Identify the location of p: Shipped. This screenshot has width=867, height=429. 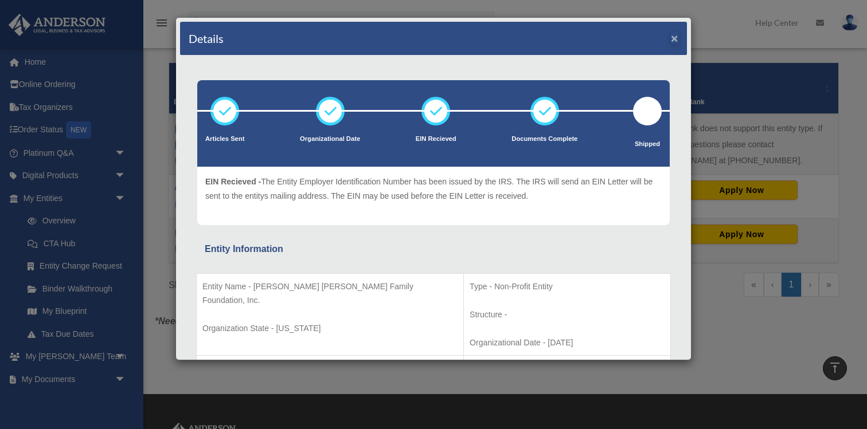
(647, 144).